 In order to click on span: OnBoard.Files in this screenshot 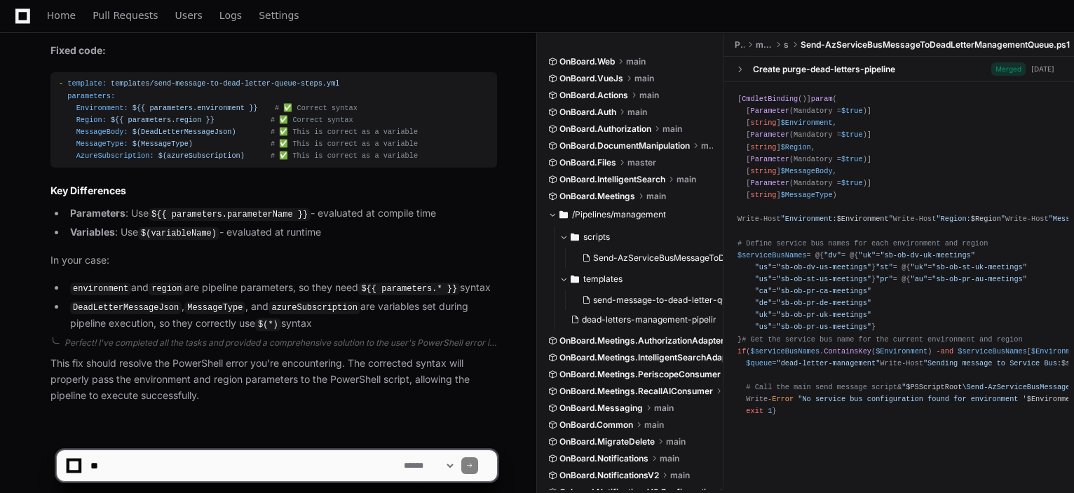, I will do `click(587, 163)`.